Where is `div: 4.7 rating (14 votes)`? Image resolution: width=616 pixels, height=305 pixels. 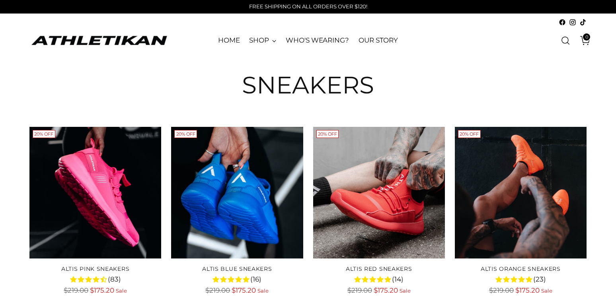 div: 4.7 rating (14 votes) is located at coordinates (379, 279).